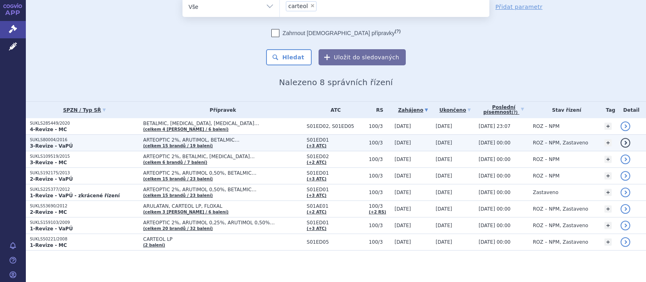 The width and height of the screenshot is (646, 282). I want to click on p: SUKLS50221/2008, so click(84, 240).